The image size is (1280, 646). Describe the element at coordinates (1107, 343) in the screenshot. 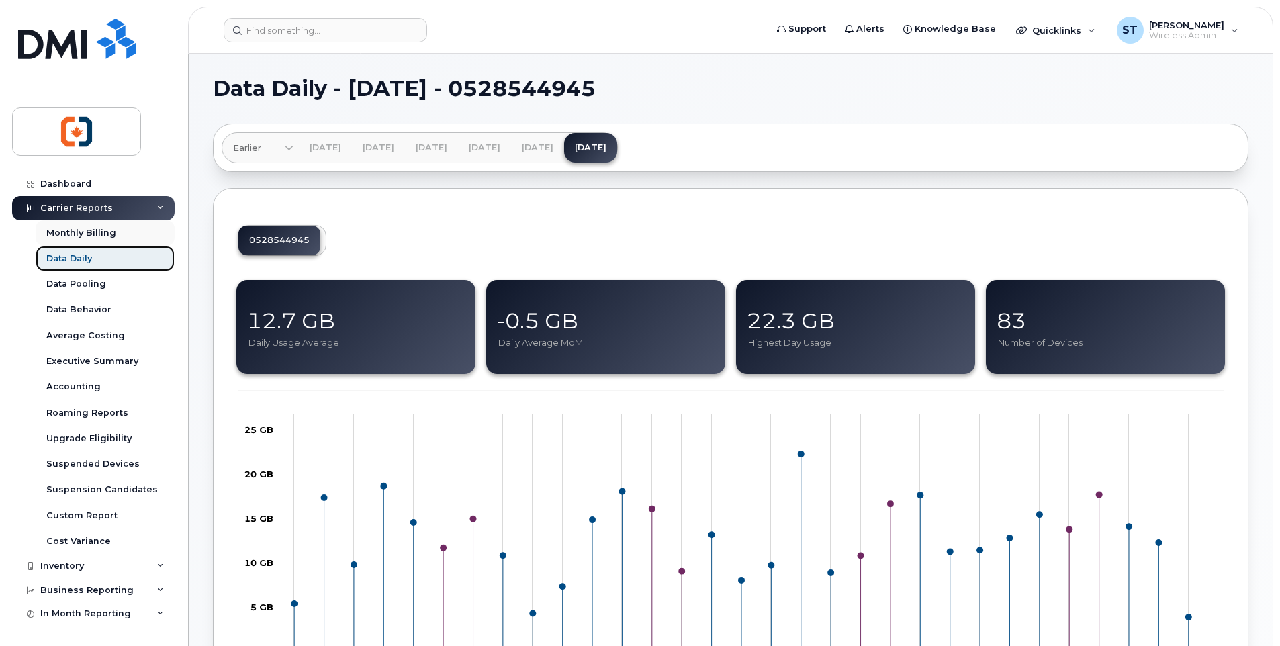

I see `div: Number of Devices` at that location.